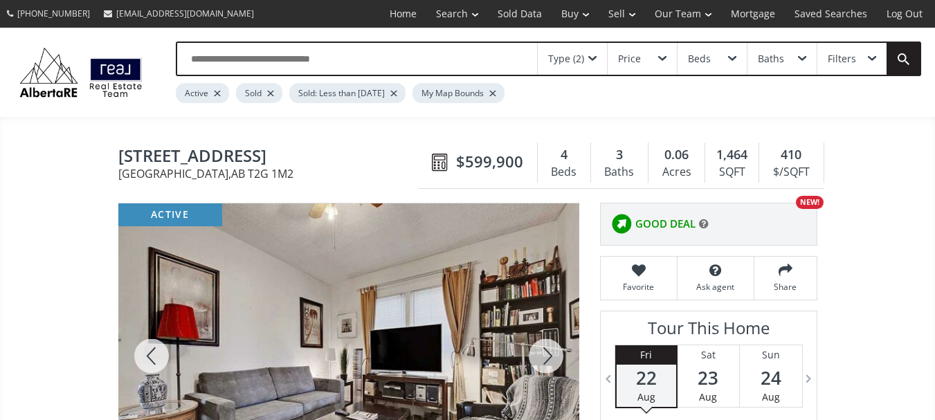 This screenshot has height=420, width=935. Describe the element at coordinates (771, 355) in the screenshot. I see `div: Sun` at that location.